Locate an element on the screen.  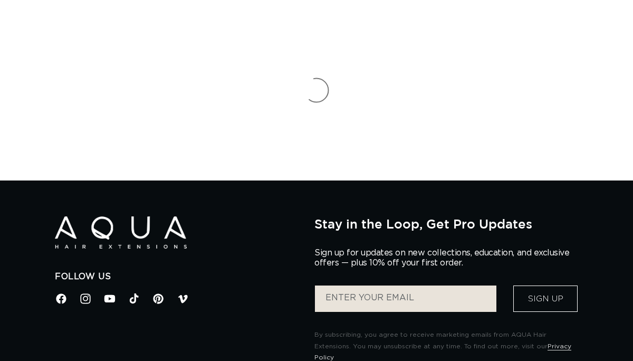
h2: Stay in the Loop, Get Pro Updates is located at coordinates (447, 224).